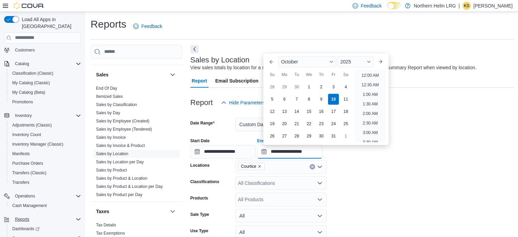 This screenshot has height=237, width=518. Describe the element at coordinates (31, 83) in the screenshot. I see `a: My Catalog (Classic)` at that location.